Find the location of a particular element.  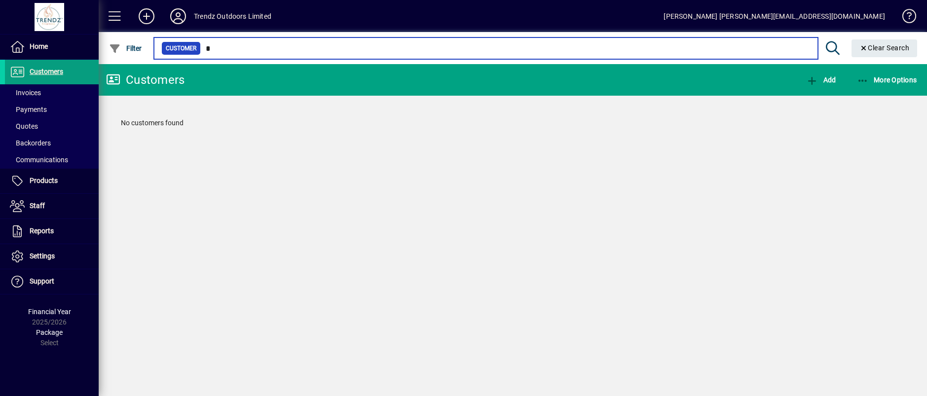

span: Financial Year is located at coordinates (49, 312).